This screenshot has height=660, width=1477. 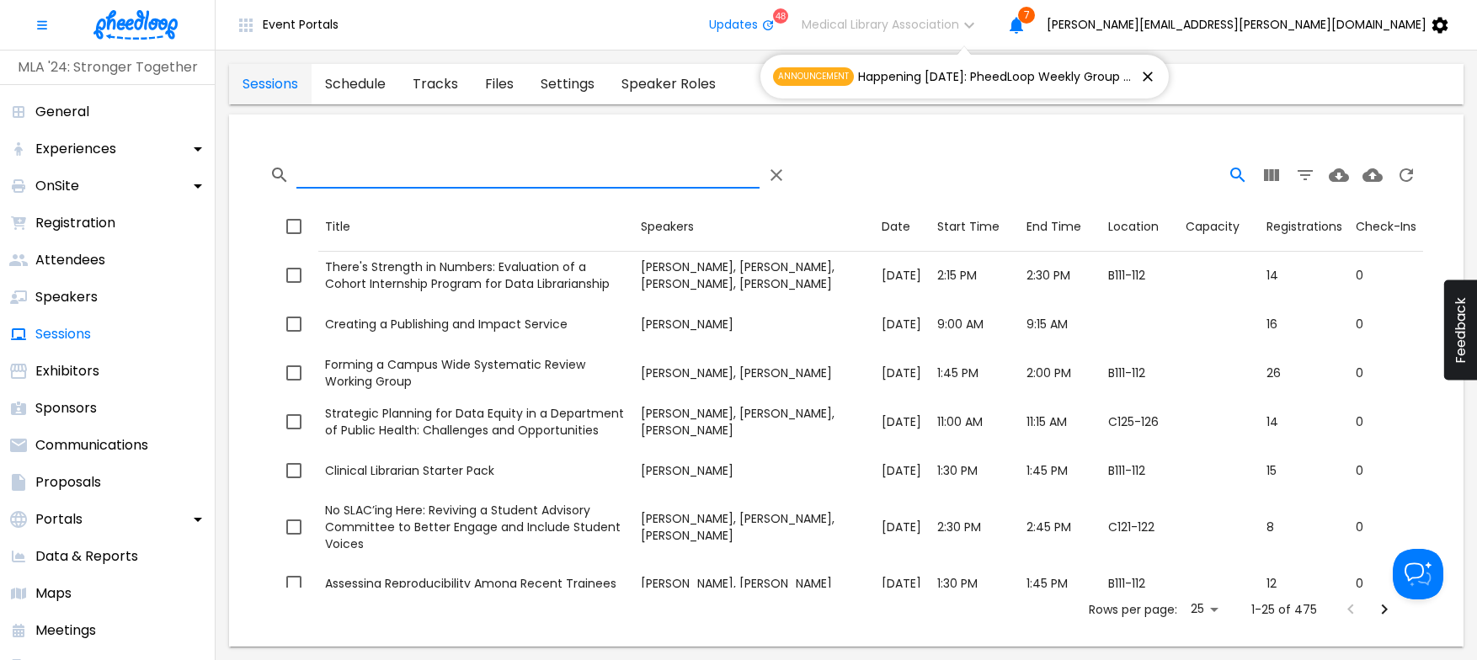 What do you see at coordinates (66, 631) in the screenshot?
I see `p: Meetings` at bounding box center [66, 631].